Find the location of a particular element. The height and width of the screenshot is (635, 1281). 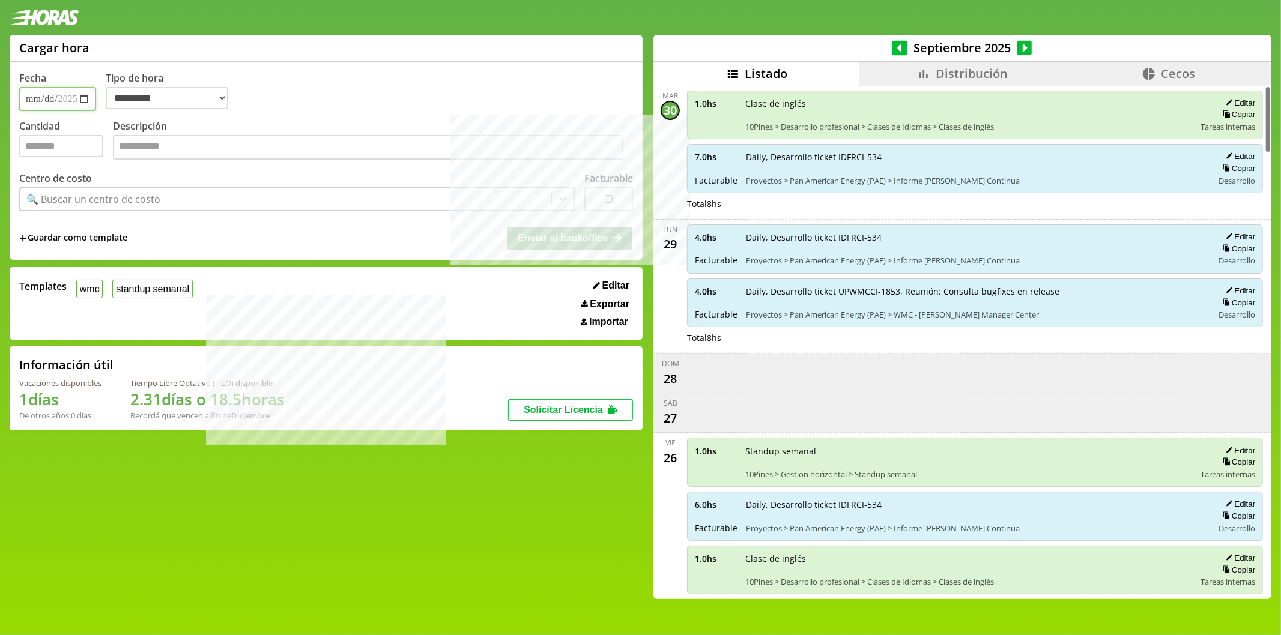

button: wmc is located at coordinates (89, 289).